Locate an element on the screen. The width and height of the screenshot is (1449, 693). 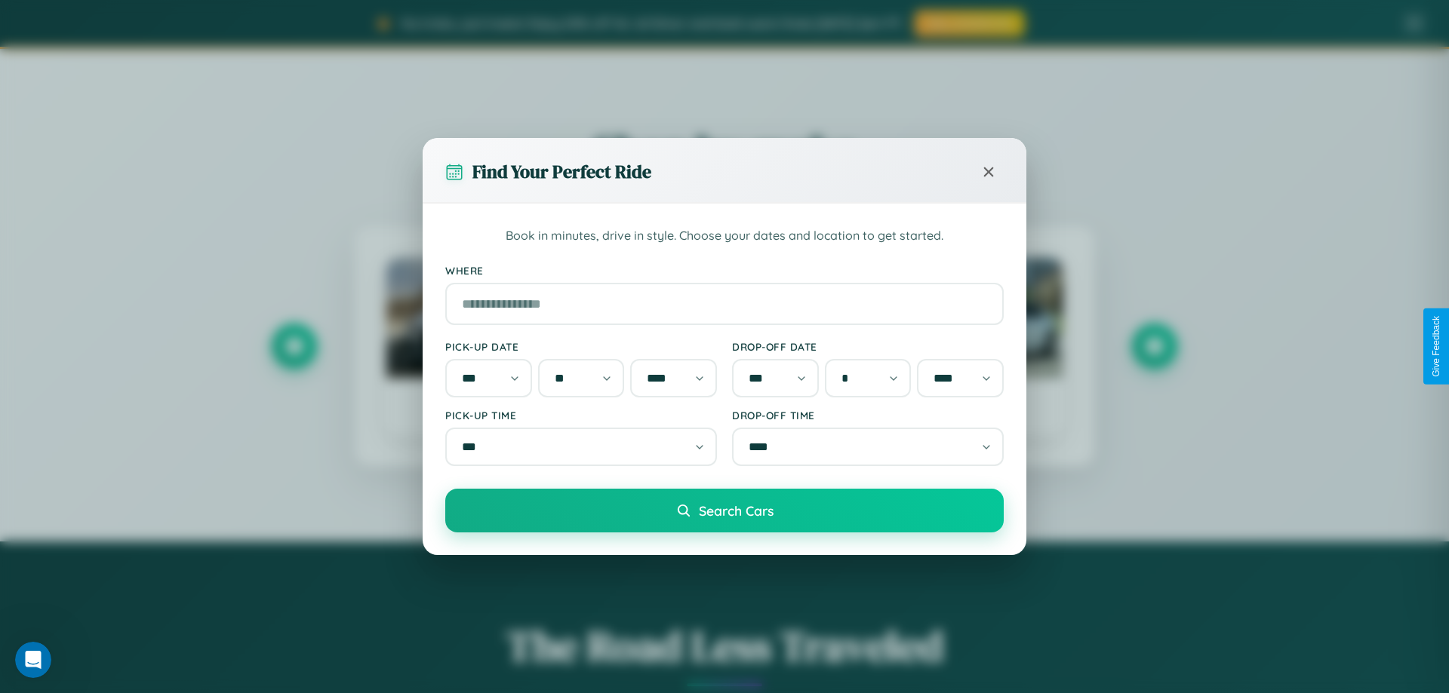
label: Where is located at coordinates (724, 270).